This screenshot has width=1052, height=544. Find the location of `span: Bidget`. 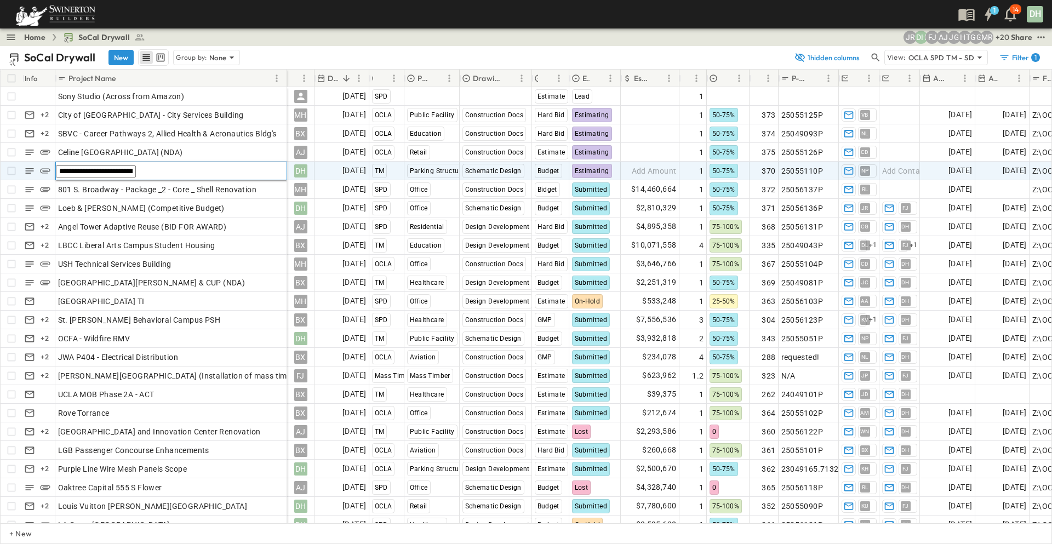

span: Bidget is located at coordinates (547, 190).